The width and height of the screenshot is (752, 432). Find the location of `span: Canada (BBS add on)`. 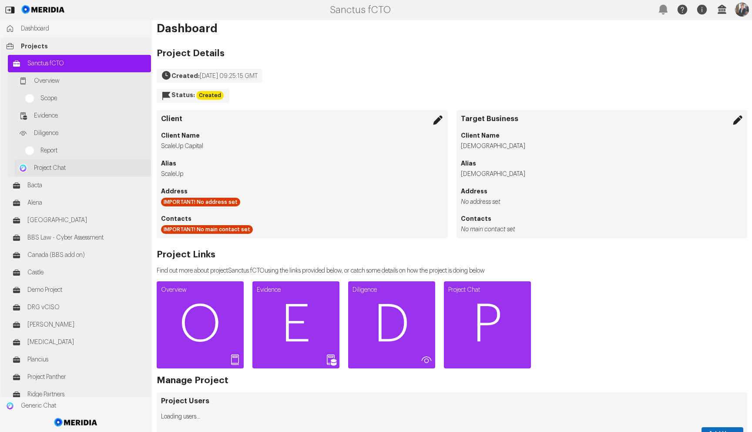

span: Canada (BBS add on) is located at coordinates (87, 255).